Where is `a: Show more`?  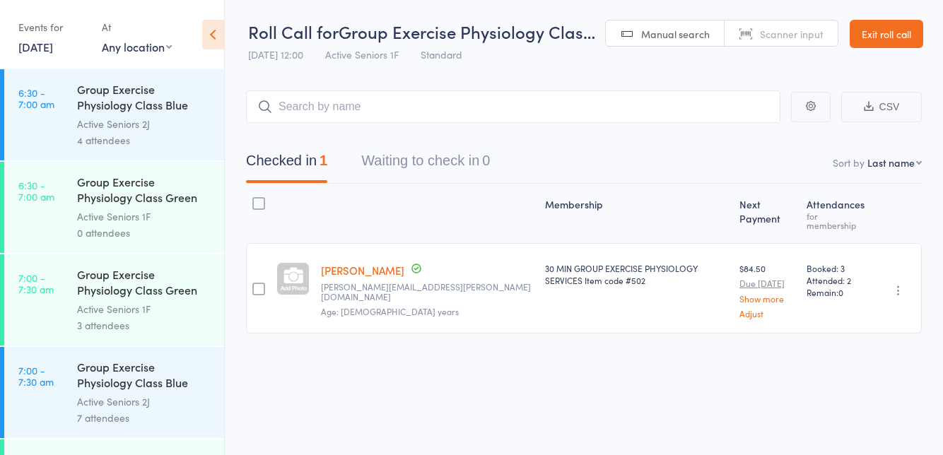 a: Show more is located at coordinates (767, 298).